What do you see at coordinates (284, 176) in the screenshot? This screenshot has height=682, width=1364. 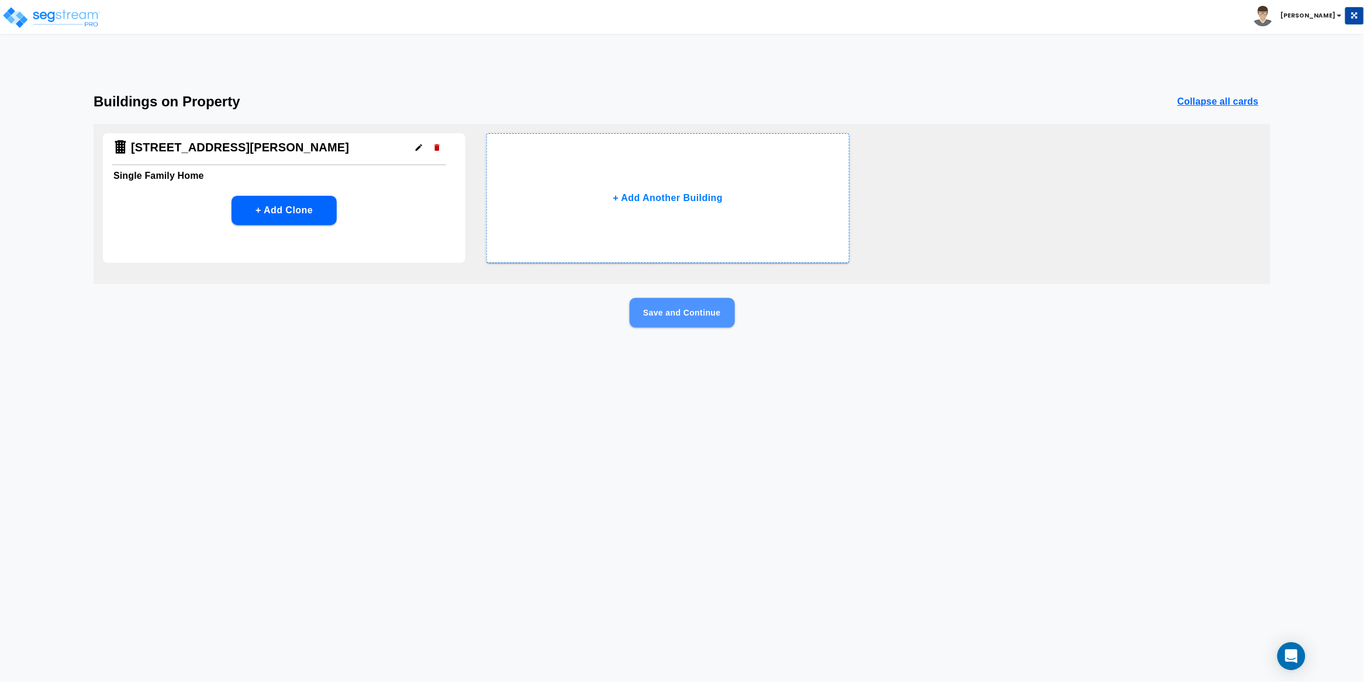 I see `h6: Single Family Home` at bounding box center [284, 176].